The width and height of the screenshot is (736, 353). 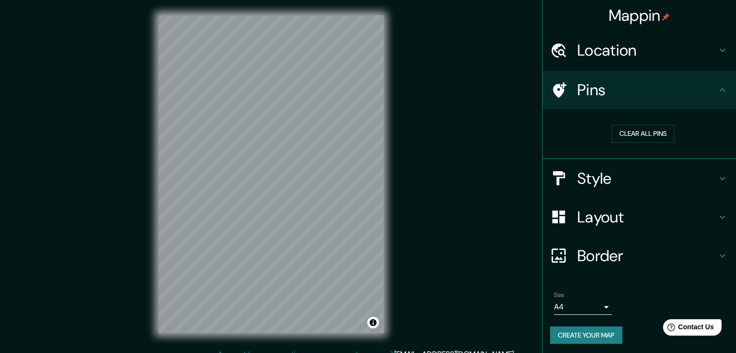 What do you see at coordinates (639, 90) in the screenshot?
I see `div: Pins` at bounding box center [639, 90].